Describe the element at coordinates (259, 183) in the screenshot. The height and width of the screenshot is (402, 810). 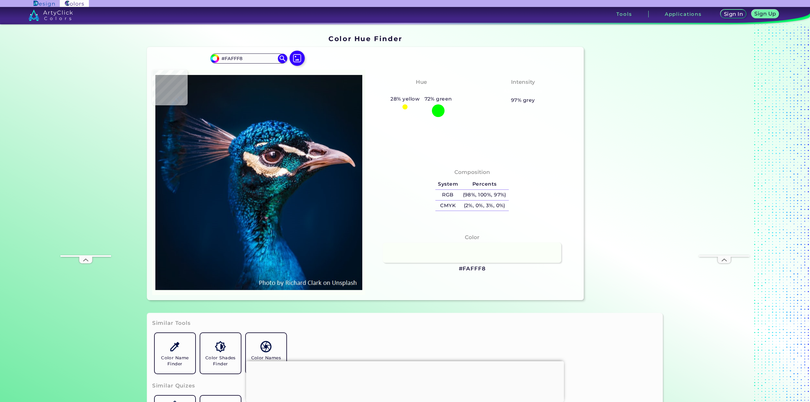
I see `img: img_pavlin.jpg` at that location.